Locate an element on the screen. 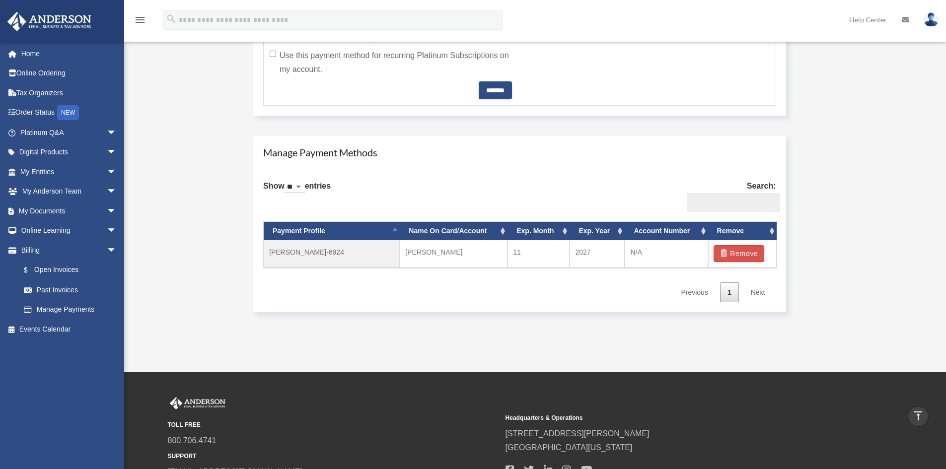 Image resolution: width=946 pixels, height=469 pixels. small: Headquarters & Operations is located at coordinates (671, 418).